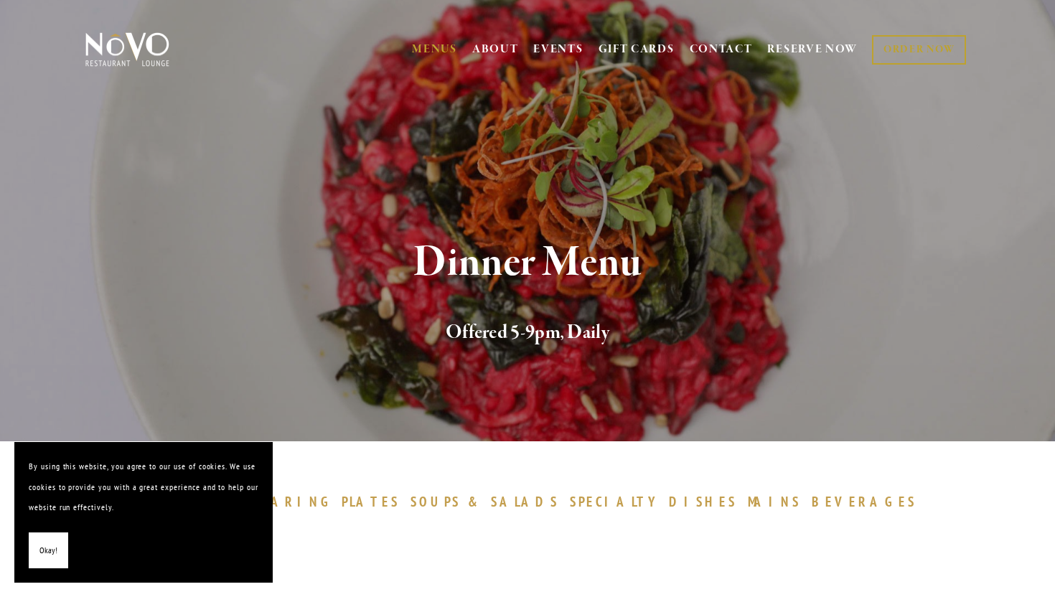  I want to click on span: Okay!, so click(48, 550).